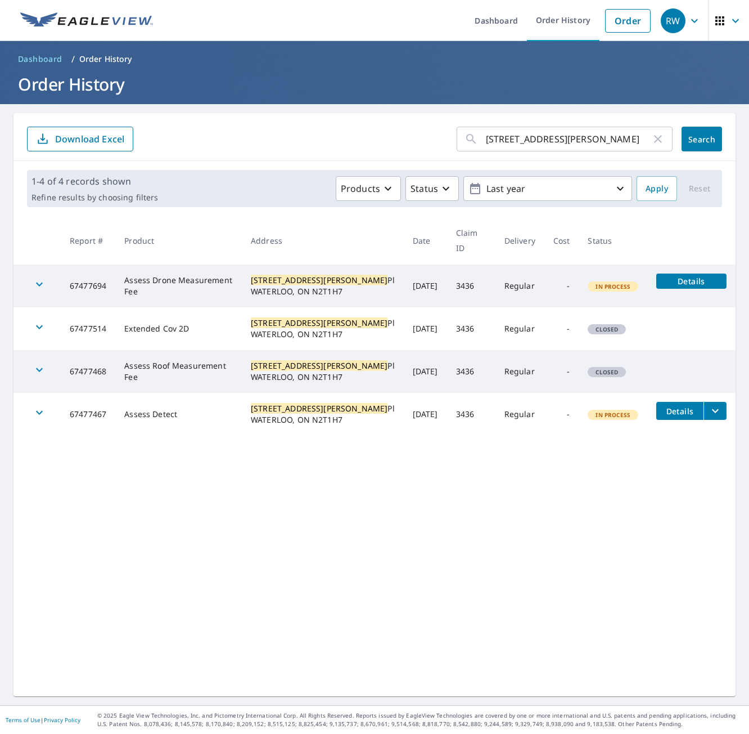 The image size is (749, 734). I want to click on td: Assess Roof Measurement Fee, so click(178, 371).